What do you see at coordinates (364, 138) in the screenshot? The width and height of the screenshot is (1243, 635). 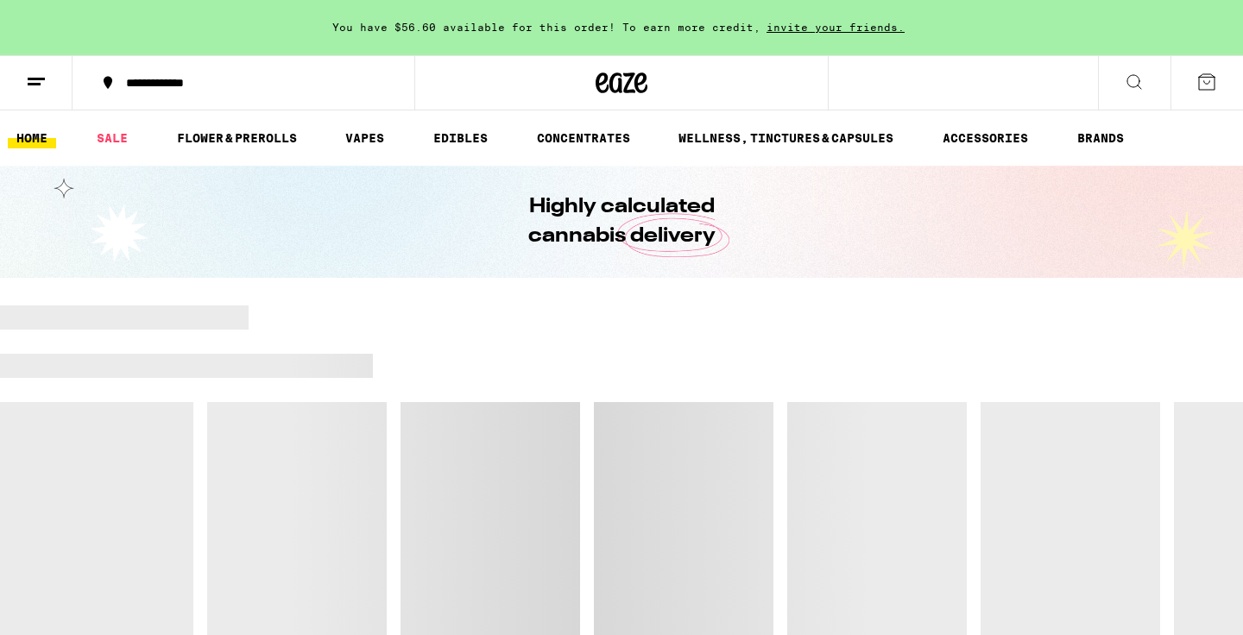 I see `a: VAPES` at bounding box center [364, 138].